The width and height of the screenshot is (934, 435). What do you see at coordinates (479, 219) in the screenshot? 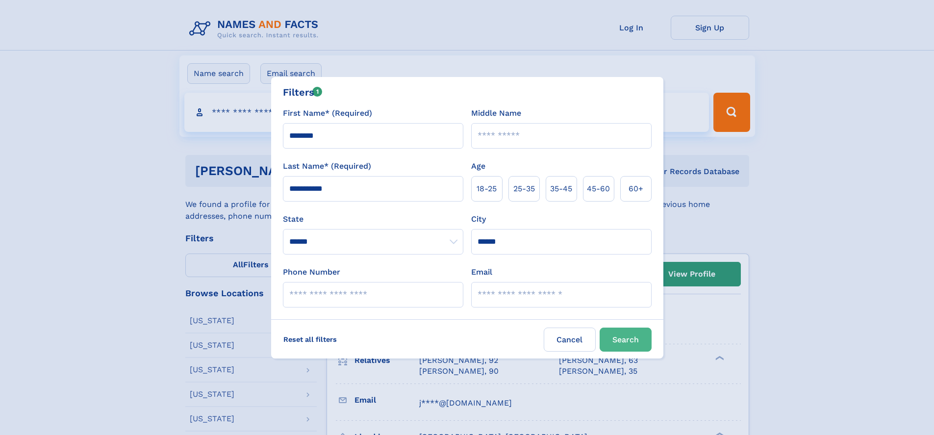
I see `label: City` at bounding box center [479, 219].